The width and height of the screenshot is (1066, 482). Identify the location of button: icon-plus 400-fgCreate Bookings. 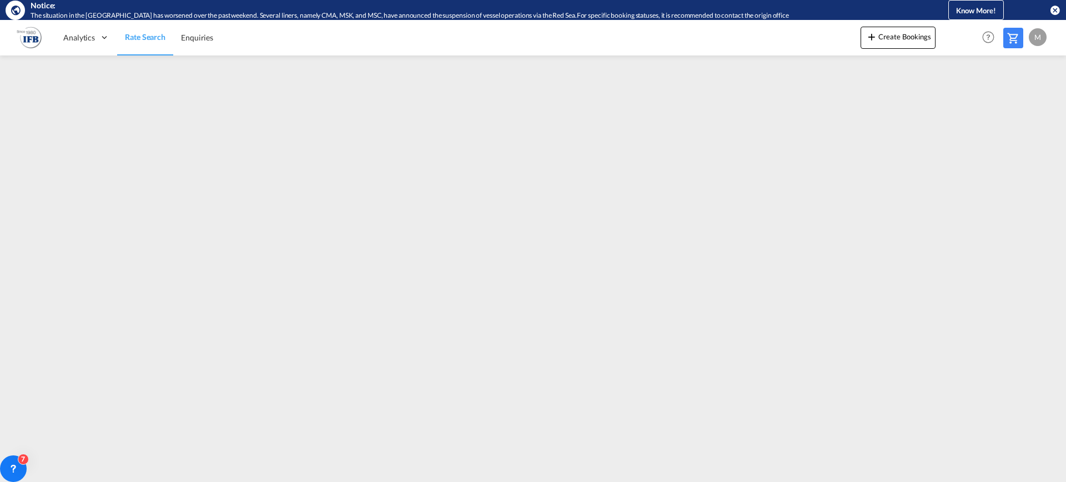
(898, 38).